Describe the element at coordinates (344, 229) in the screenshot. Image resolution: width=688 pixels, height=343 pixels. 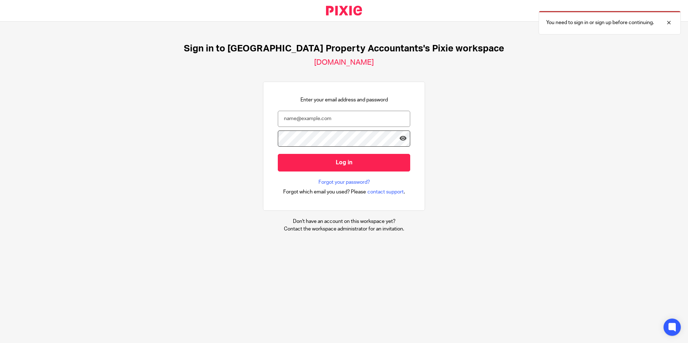
I see `p: Contact the workspace administrator for an invitation.` at that location.